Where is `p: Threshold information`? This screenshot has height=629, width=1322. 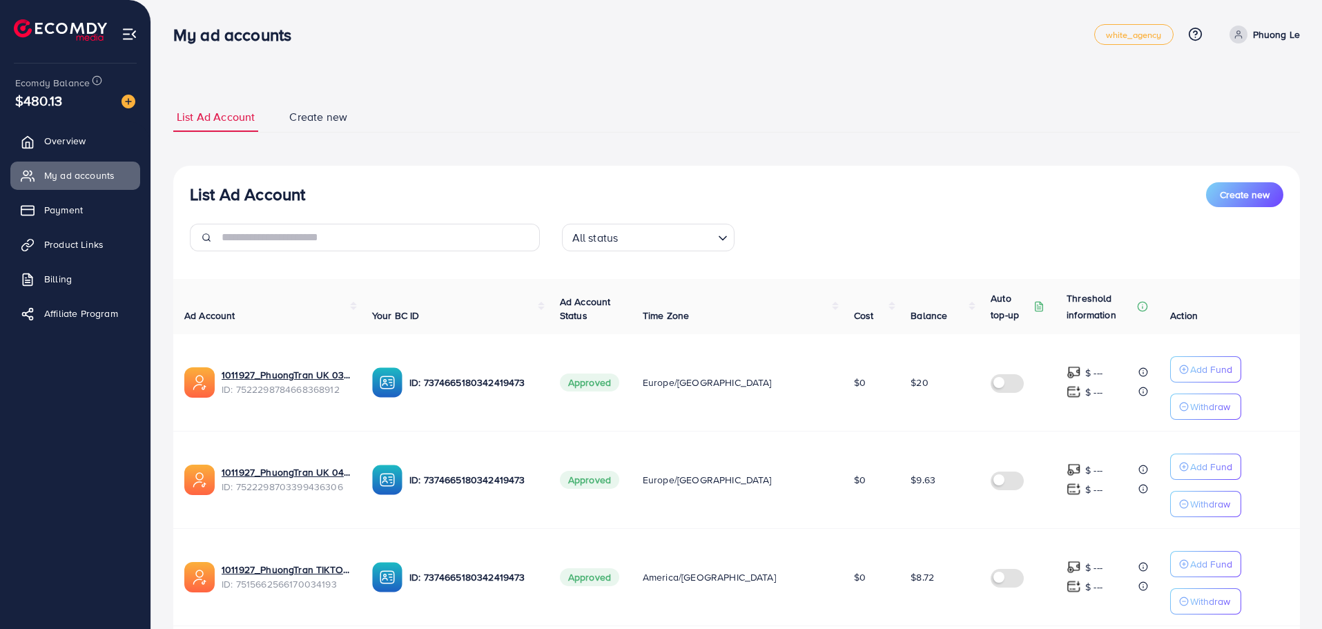
p: Threshold information is located at coordinates (1100, 306).